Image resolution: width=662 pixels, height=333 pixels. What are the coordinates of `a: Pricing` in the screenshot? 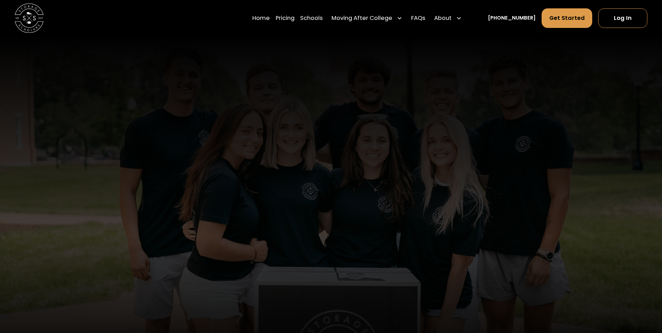 It's located at (285, 18).